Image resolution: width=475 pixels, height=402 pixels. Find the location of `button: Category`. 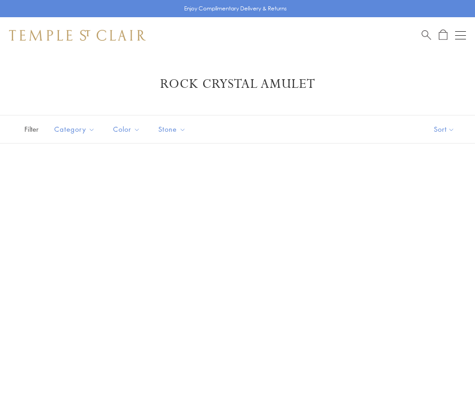

button: Category is located at coordinates (75, 129).